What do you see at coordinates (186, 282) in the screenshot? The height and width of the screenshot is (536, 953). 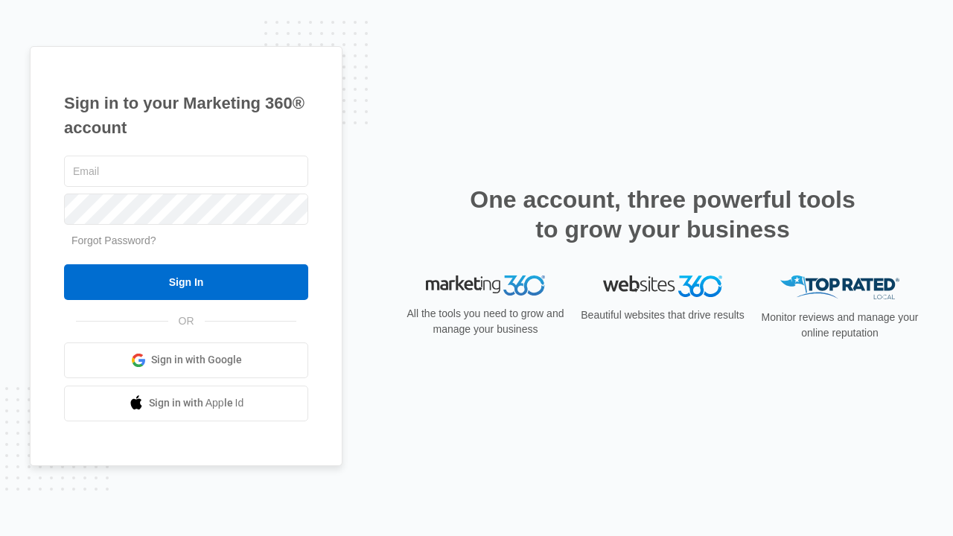 I see `input: Sign In` at bounding box center [186, 282].